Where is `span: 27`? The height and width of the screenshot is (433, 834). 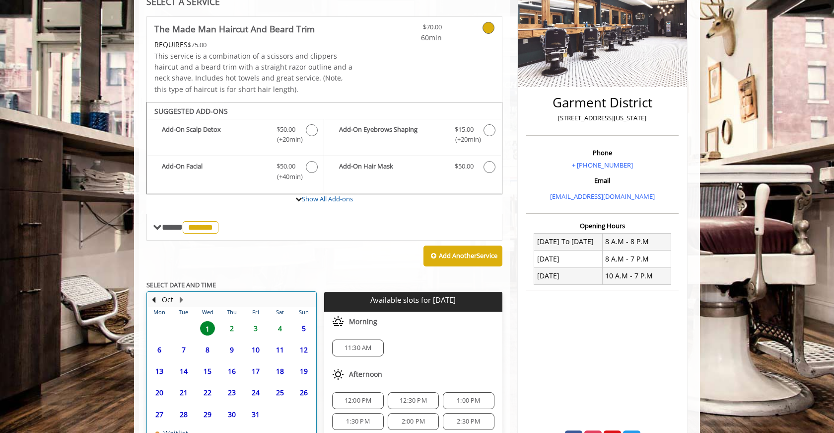
span: 27 is located at coordinates (159, 414).